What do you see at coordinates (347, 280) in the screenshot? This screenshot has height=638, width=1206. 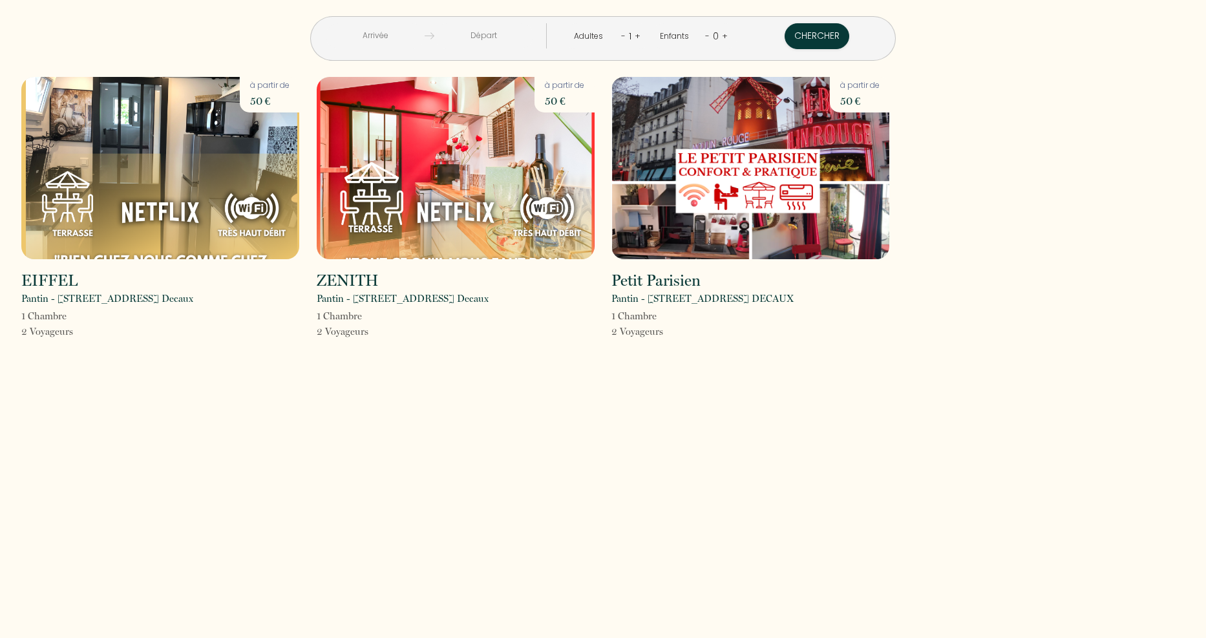 I see `h2: ZENITH` at bounding box center [347, 280].